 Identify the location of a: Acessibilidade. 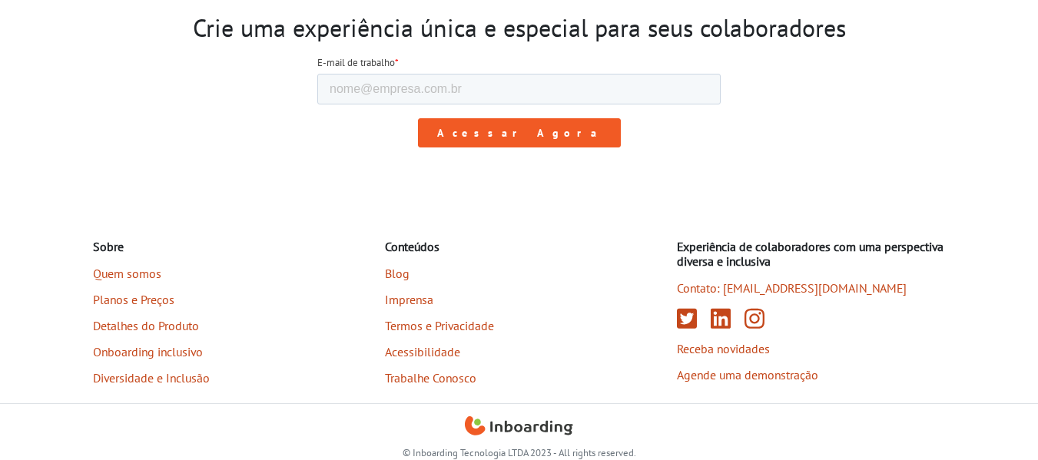
(482, 352).